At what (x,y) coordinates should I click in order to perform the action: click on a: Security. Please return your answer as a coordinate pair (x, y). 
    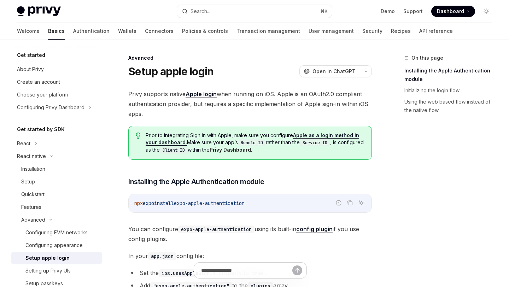
    Looking at the image, I should click on (372, 31).